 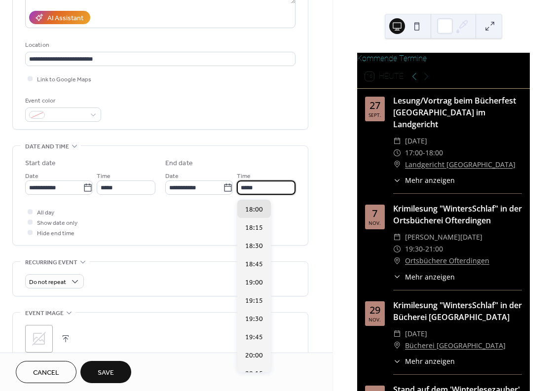 I want to click on div: 27, so click(x=375, y=106).